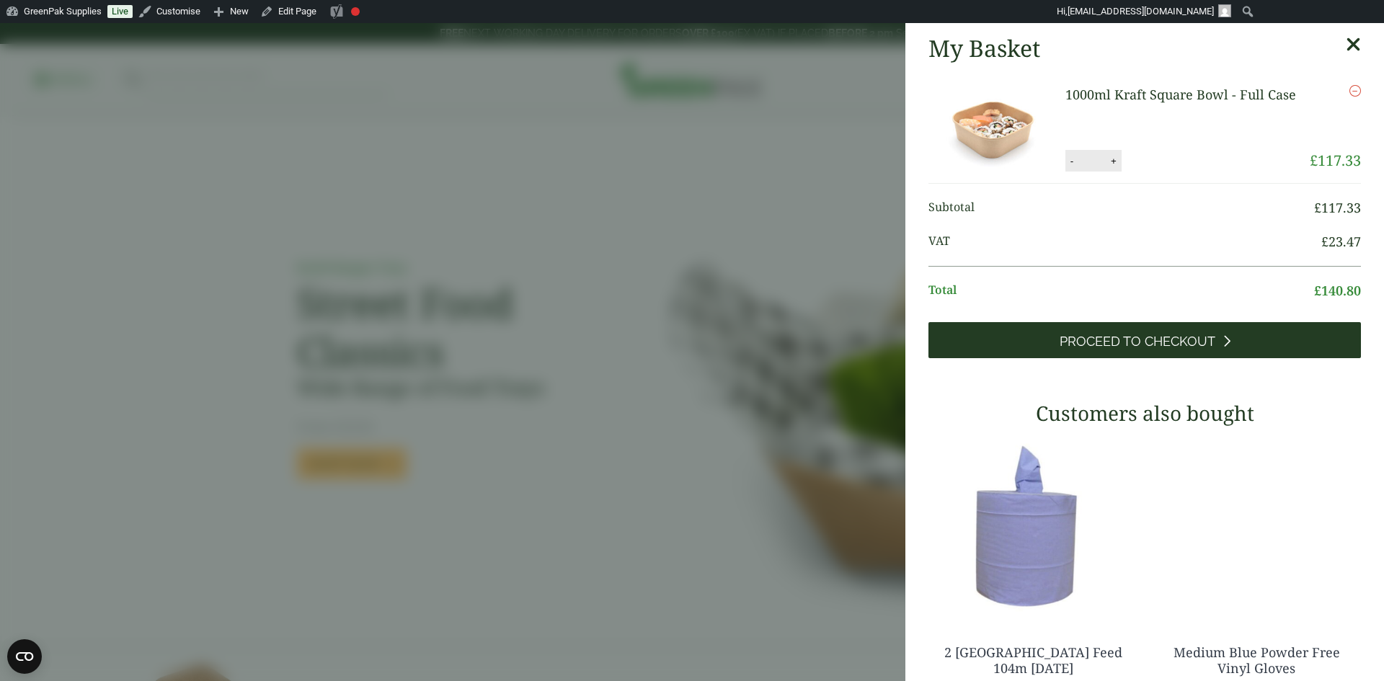 The width and height of the screenshot is (1384, 681). What do you see at coordinates (1033, 526) in the screenshot?
I see `a: 3630017-2-Ply-Blue-Centre-Feed-104m` at bounding box center [1033, 526].